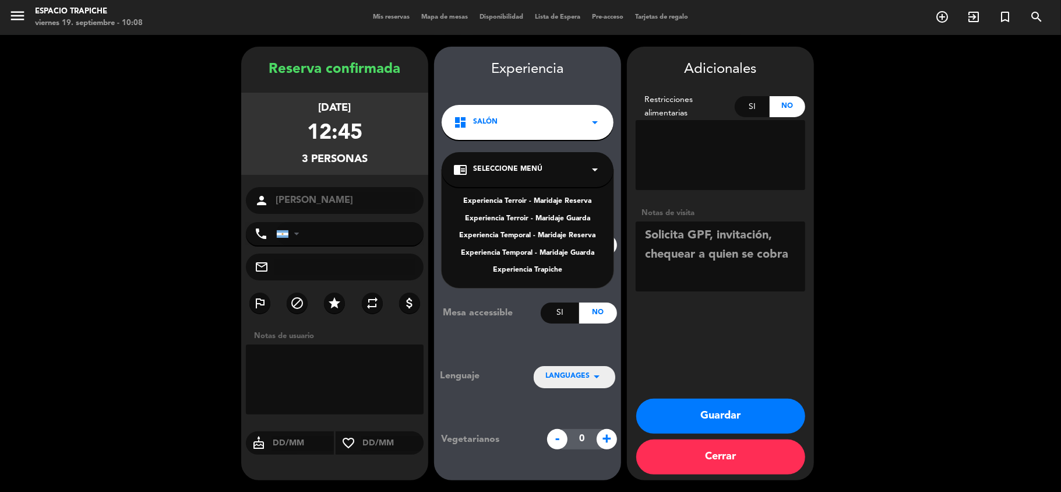 The image size is (1061, 492). What do you see at coordinates (17, 16) in the screenshot?
I see `i: menu` at bounding box center [17, 16].